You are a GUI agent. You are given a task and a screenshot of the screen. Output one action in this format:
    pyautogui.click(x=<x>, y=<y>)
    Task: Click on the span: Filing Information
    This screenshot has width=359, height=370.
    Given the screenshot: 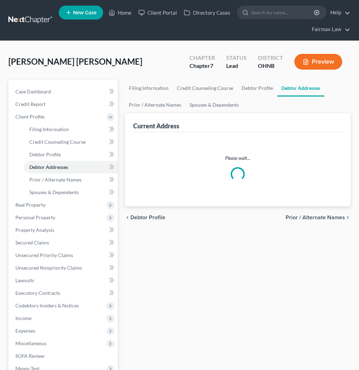 What is the action you would take?
    pyautogui.click(x=49, y=129)
    